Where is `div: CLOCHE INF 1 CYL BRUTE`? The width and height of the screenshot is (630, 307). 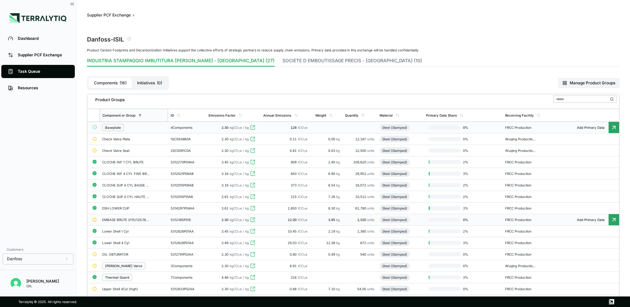 div: CLOCHE INF 1 CYL BRUTE is located at coordinates (126, 162).